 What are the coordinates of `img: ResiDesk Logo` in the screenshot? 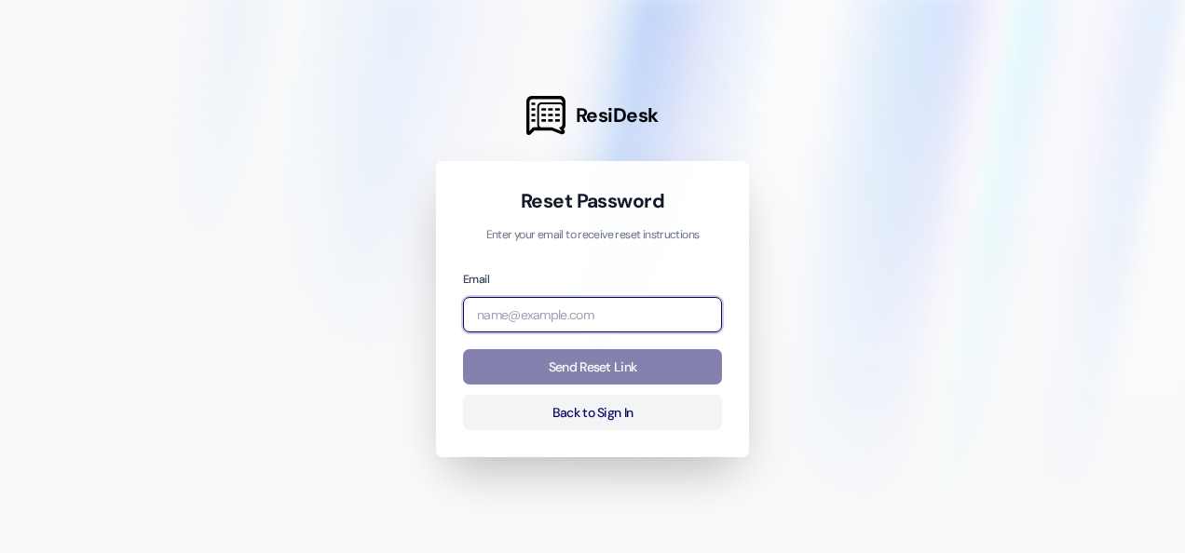 It's located at (546, 116).